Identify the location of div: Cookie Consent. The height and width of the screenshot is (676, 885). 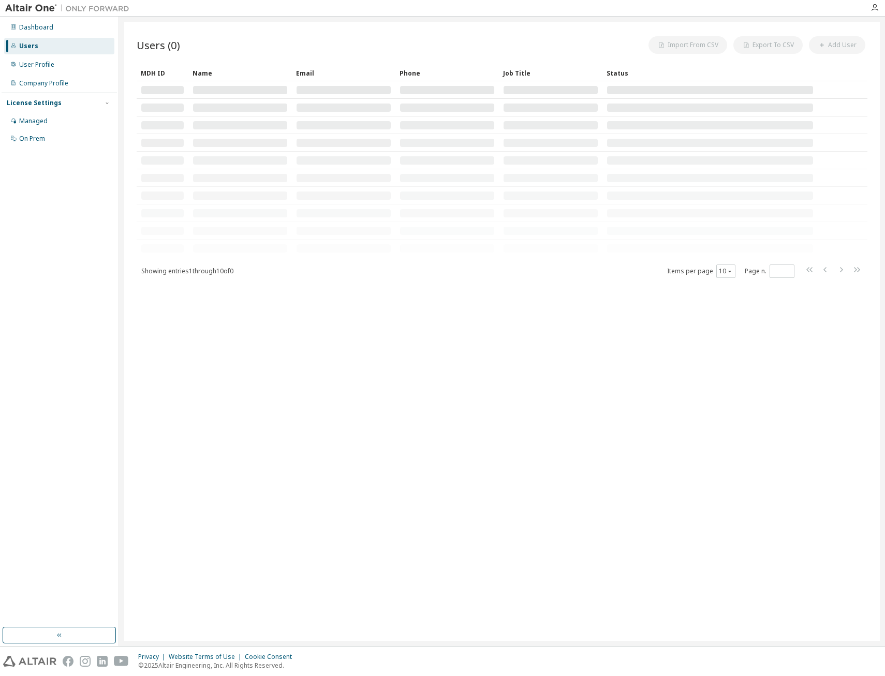
(271, 657).